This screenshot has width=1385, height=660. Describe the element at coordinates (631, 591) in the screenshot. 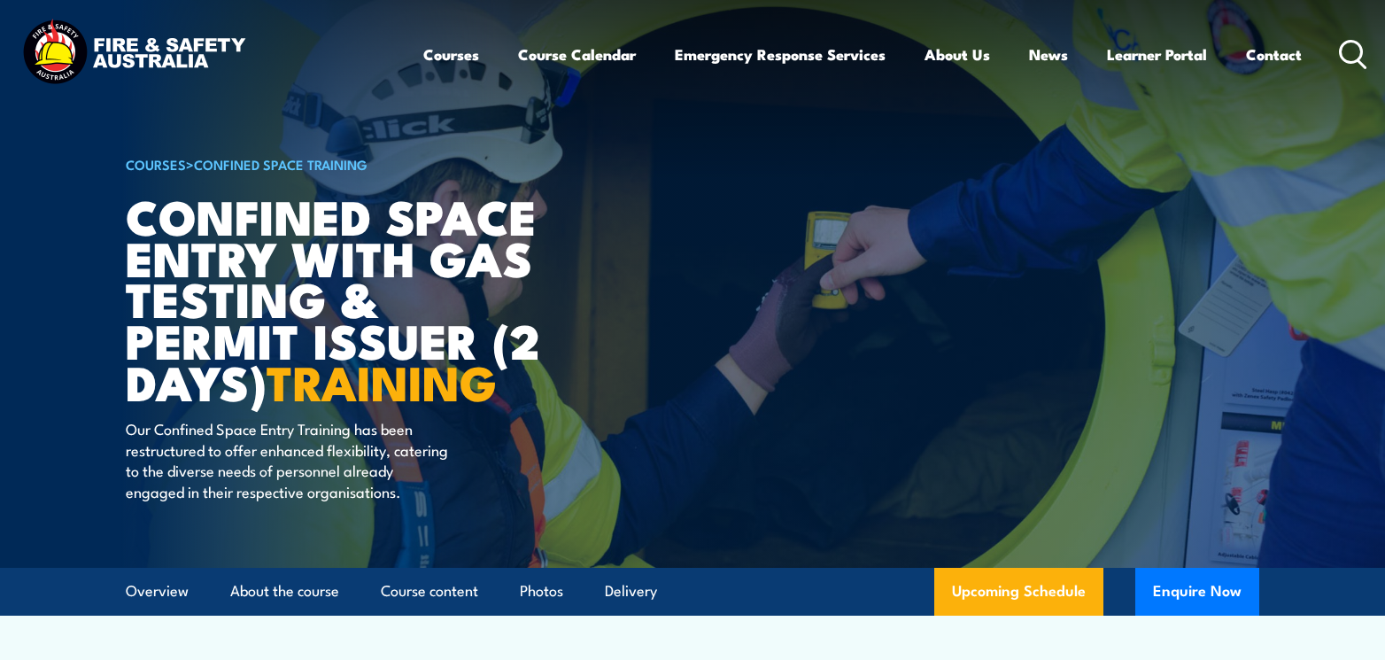

I see `a: Delivery` at that location.